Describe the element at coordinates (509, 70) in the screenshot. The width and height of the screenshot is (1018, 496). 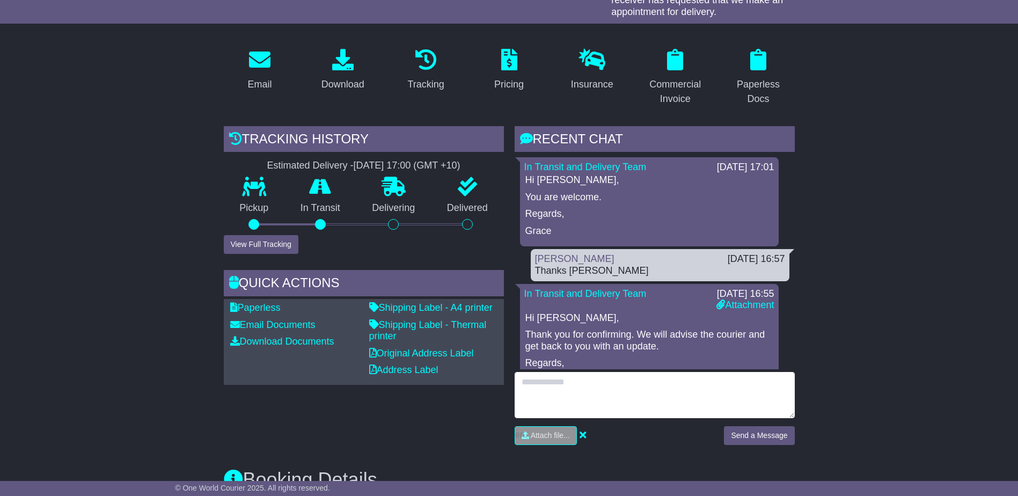
I see `a: Pricing` at that location.